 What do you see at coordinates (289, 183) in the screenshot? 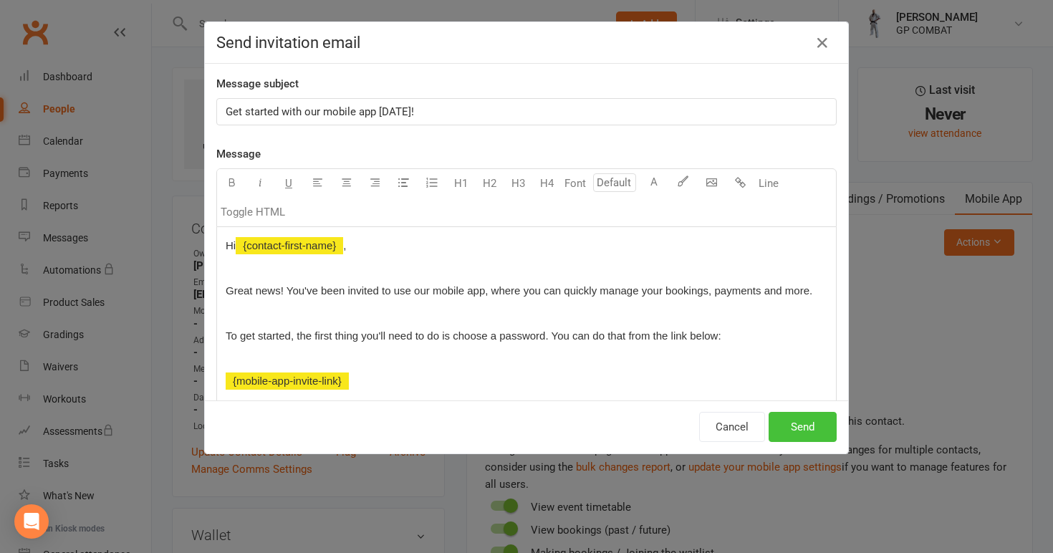
I see `button: U` at bounding box center [289, 183].